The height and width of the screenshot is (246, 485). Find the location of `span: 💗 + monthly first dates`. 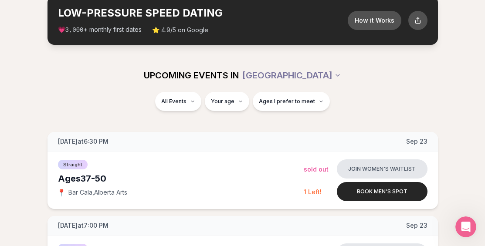

span: 💗 + monthly first dates is located at coordinates (100, 30).